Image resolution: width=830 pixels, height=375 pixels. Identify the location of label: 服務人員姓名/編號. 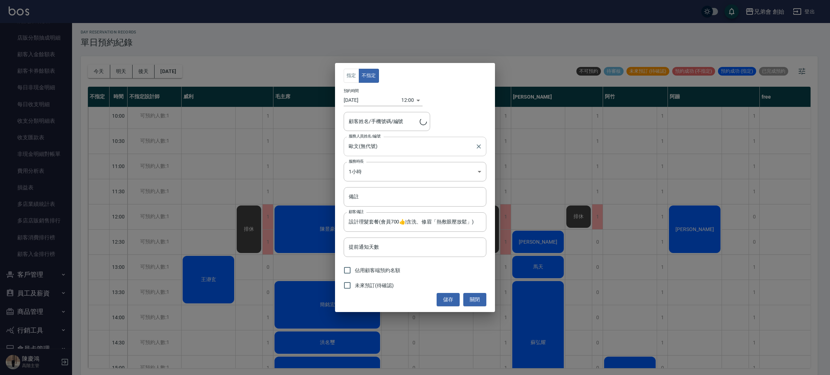
(365, 136).